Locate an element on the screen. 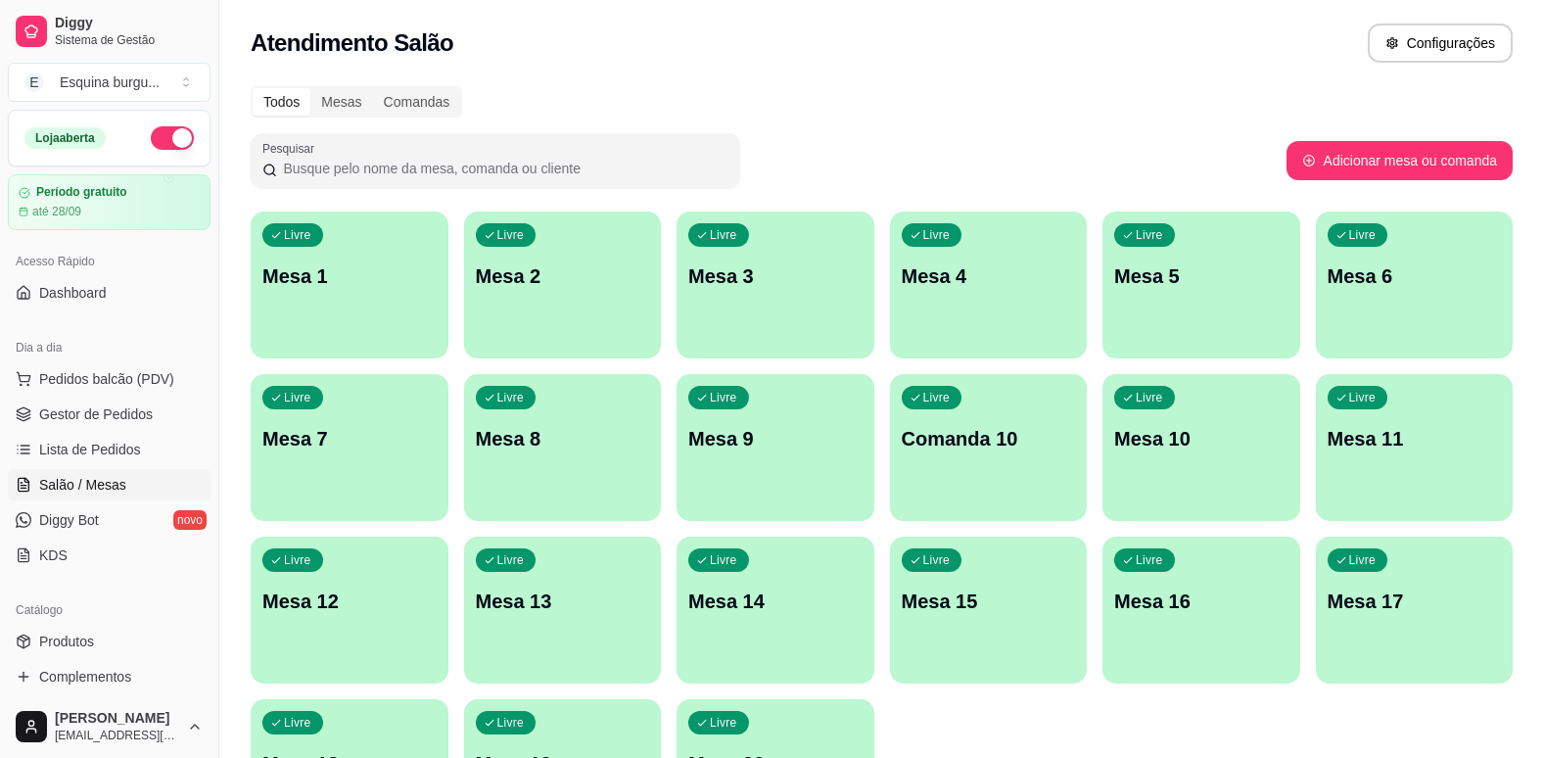 This screenshot has width=1544, height=758. button: LivreMesa 4 is located at coordinates (989, 285).